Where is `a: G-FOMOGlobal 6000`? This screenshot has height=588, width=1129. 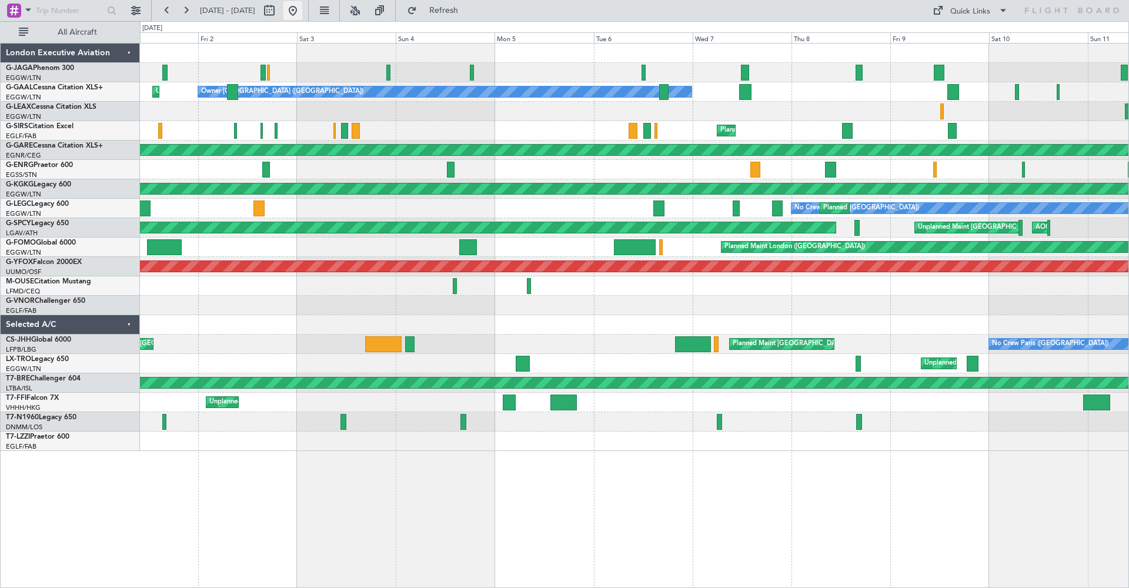 a: G-FOMOGlobal 6000 is located at coordinates (41, 243).